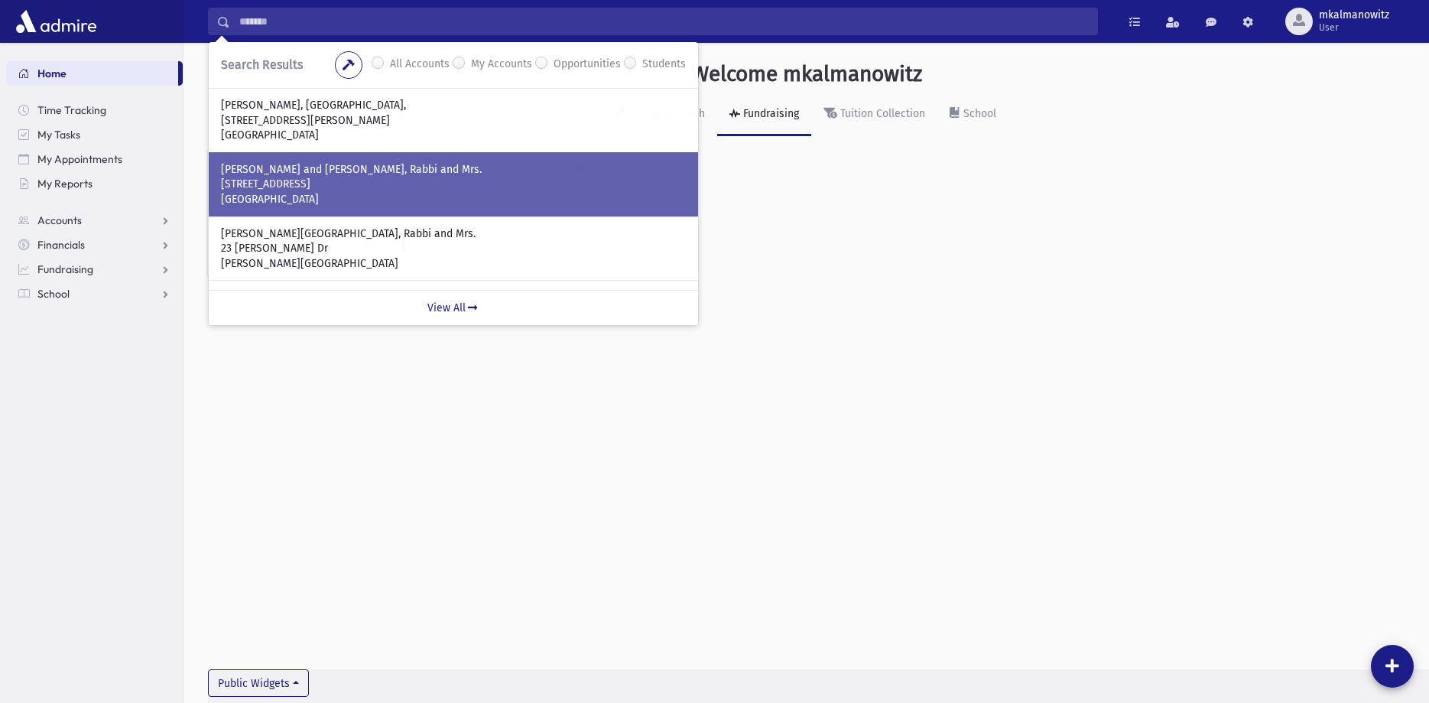 Image resolution: width=1429 pixels, height=703 pixels. I want to click on label: All Accounts, so click(420, 65).